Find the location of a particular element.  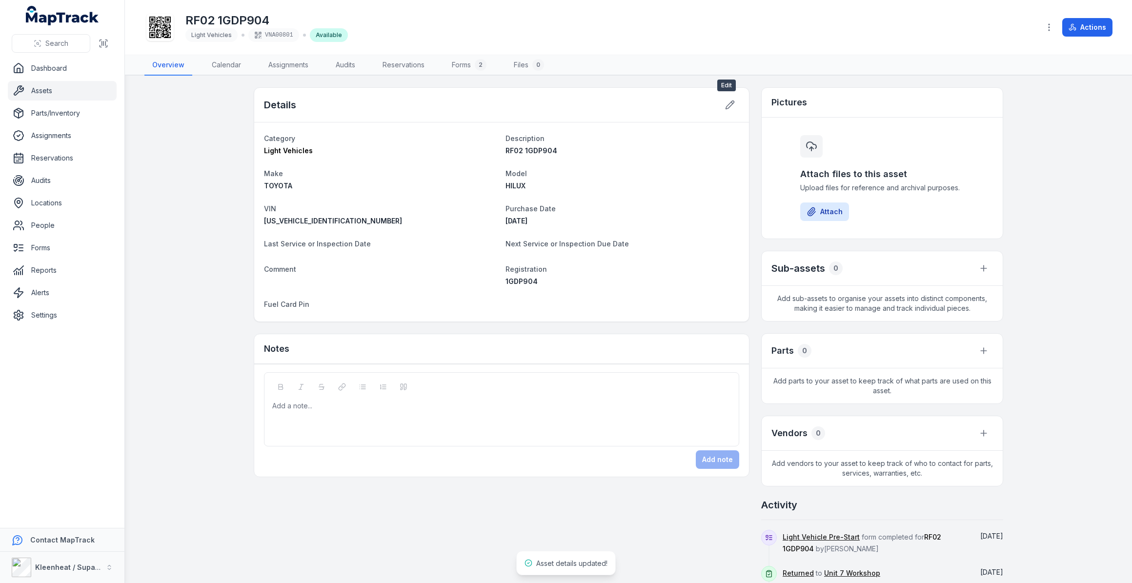

button: Search is located at coordinates (51, 43).